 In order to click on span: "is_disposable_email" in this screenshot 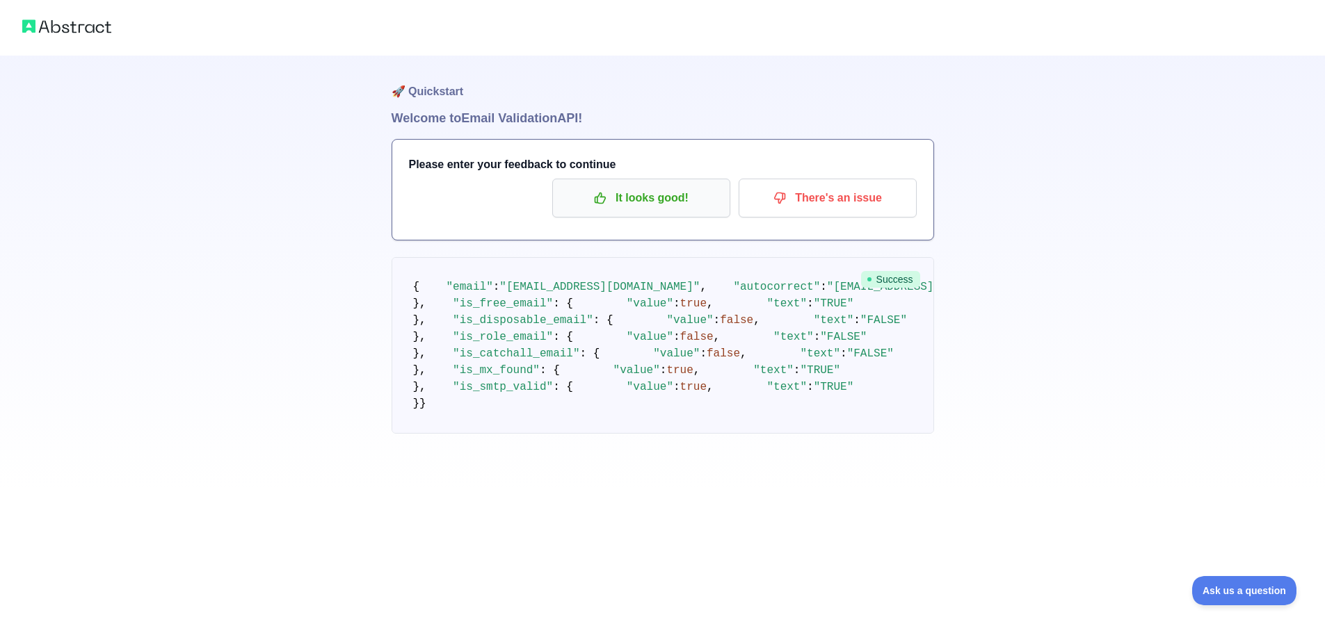, I will do `click(523, 321)`.